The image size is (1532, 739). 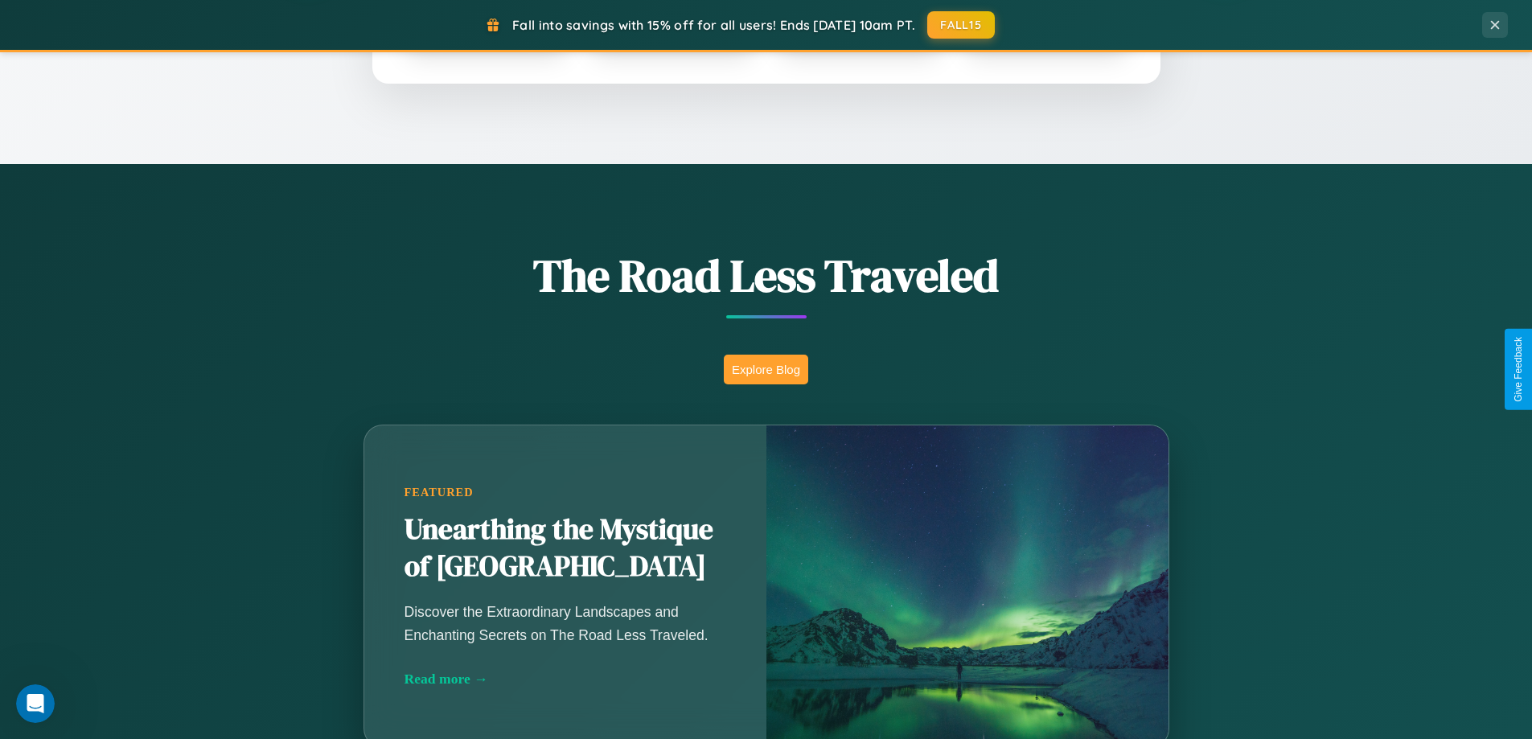 I want to click on div: Read more →, so click(x=566, y=679).